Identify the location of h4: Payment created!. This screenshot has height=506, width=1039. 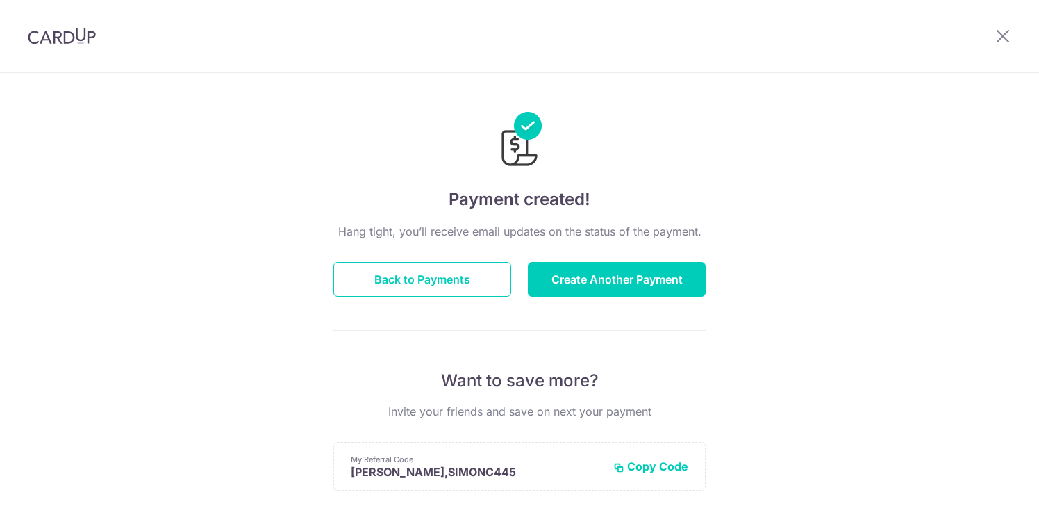
(520, 199).